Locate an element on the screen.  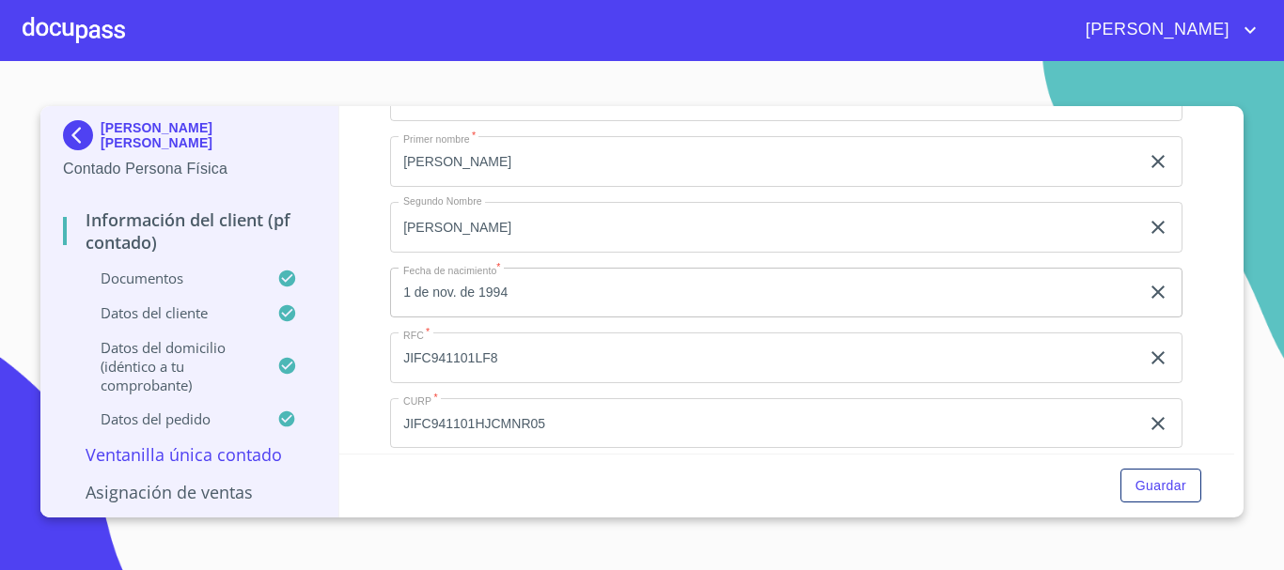
img: Docupass spot blue is located at coordinates (82, 135).